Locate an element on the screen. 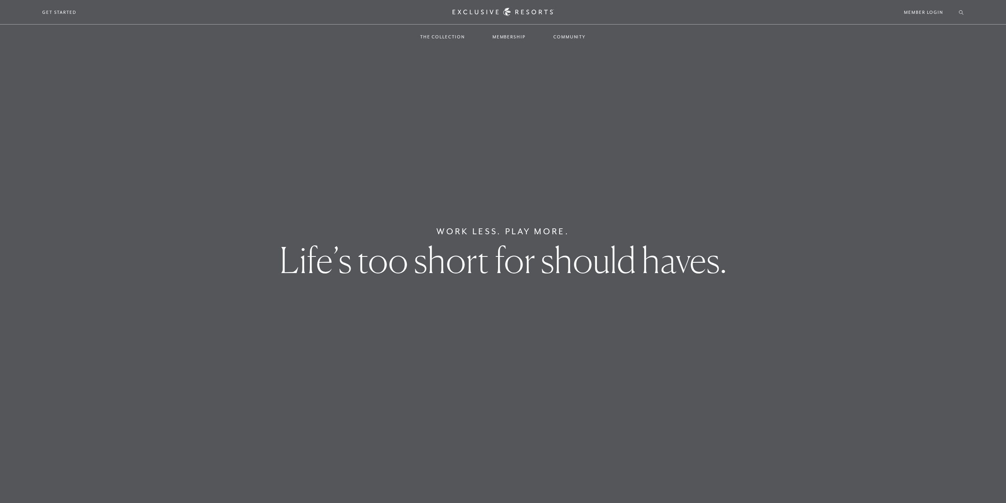 This screenshot has height=503, width=1006. a: Get Started is located at coordinates (59, 12).